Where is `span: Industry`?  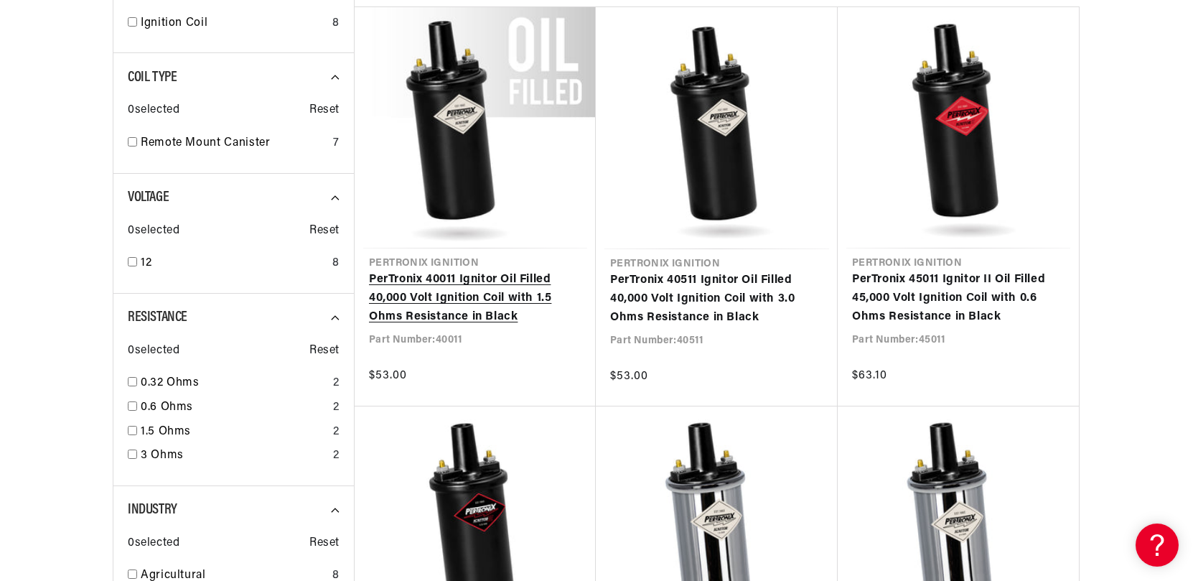 span: Industry is located at coordinates (152, 510).